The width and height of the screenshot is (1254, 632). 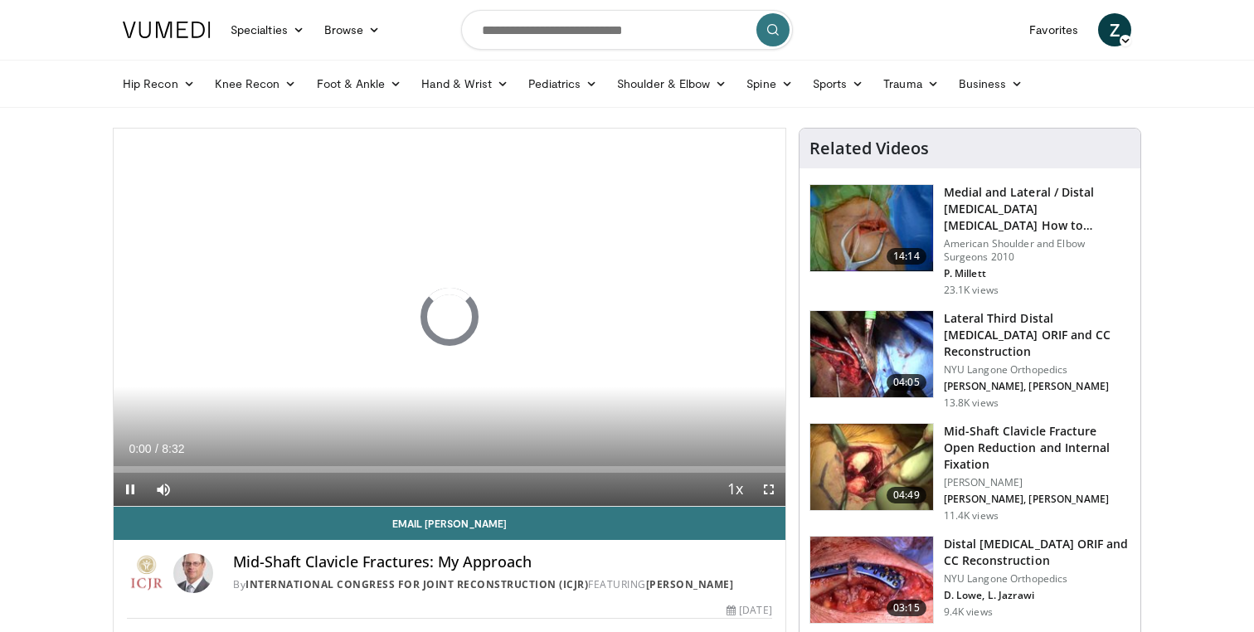 What do you see at coordinates (838, 84) in the screenshot?
I see `a: Sports` at bounding box center [838, 84].